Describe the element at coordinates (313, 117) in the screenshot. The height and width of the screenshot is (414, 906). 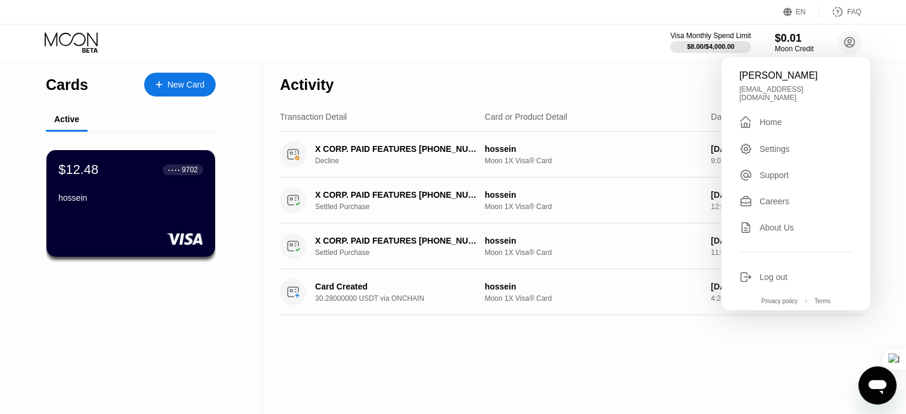
I see `div: Transaction Detail` at that location.